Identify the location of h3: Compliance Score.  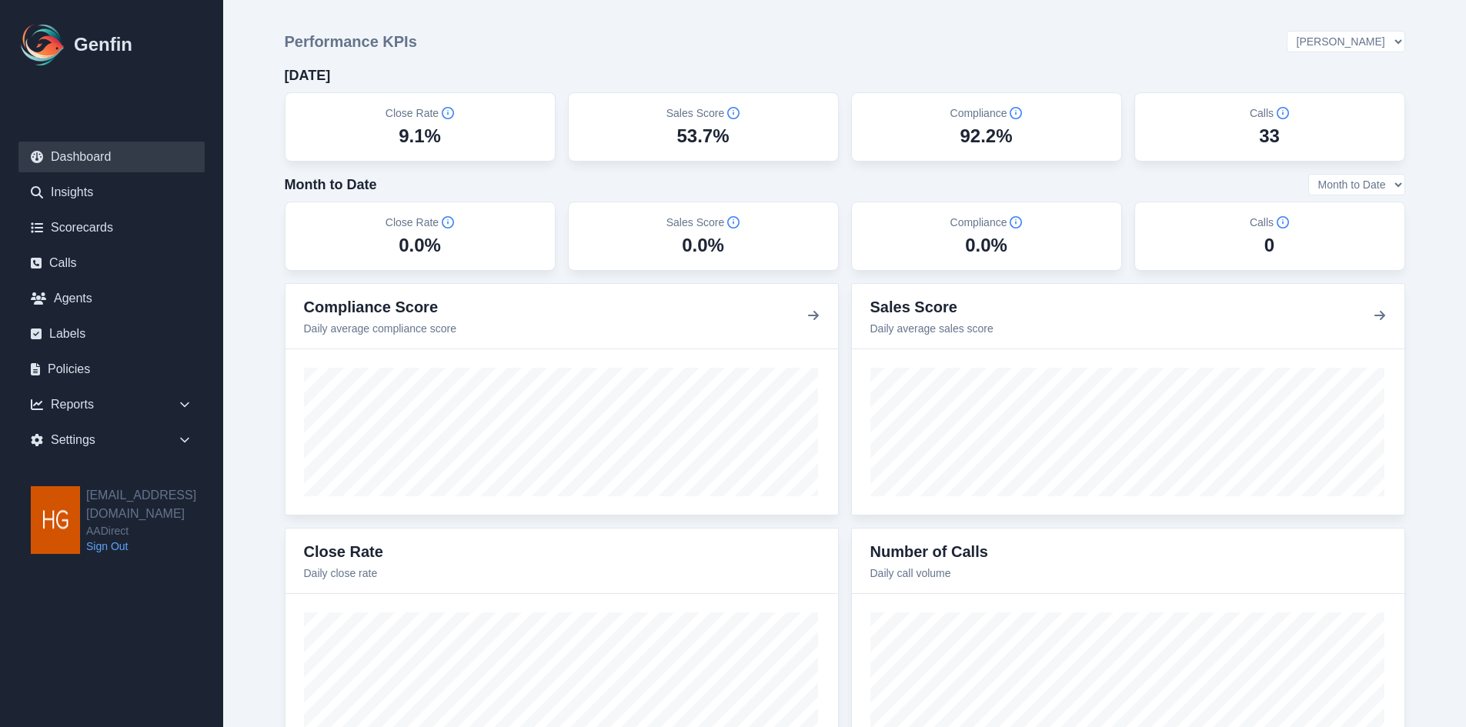
(380, 307).